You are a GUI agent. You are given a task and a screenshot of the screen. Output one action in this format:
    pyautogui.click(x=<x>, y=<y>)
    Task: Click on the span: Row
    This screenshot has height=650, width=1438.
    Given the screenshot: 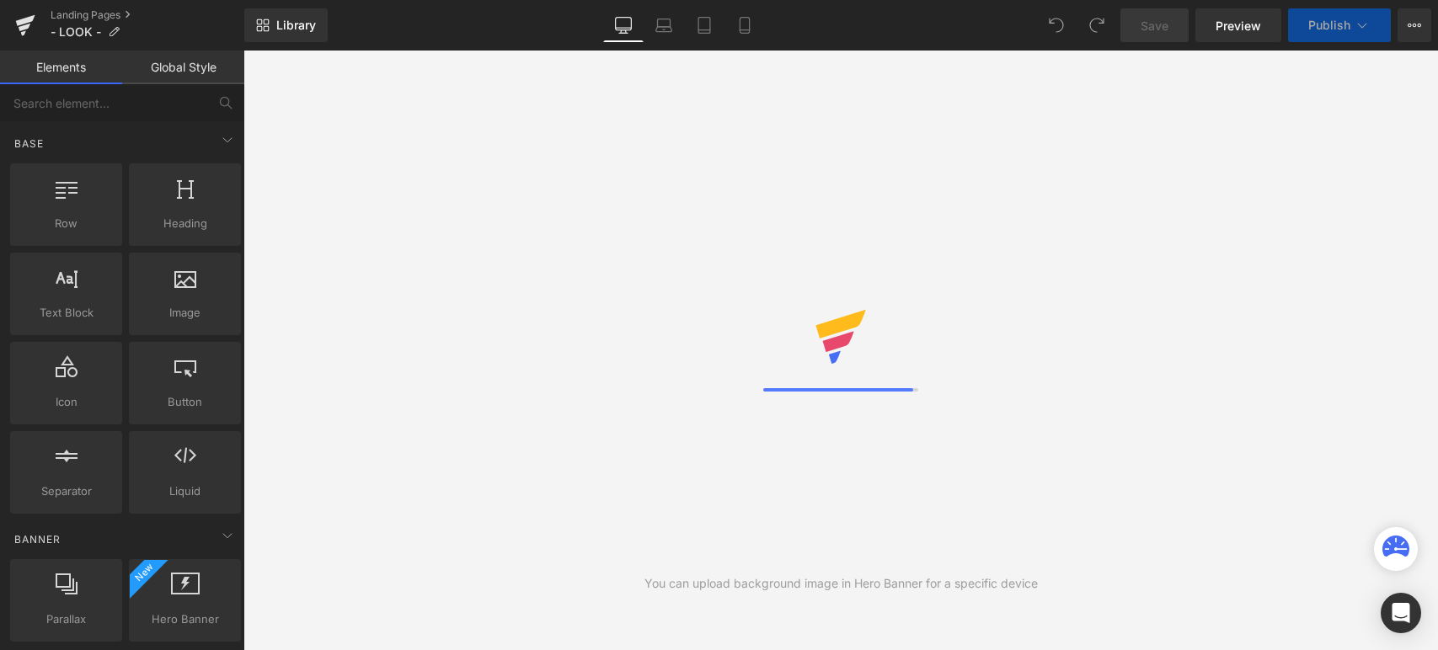 What is the action you would take?
    pyautogui.click(x=66, y=223)
    